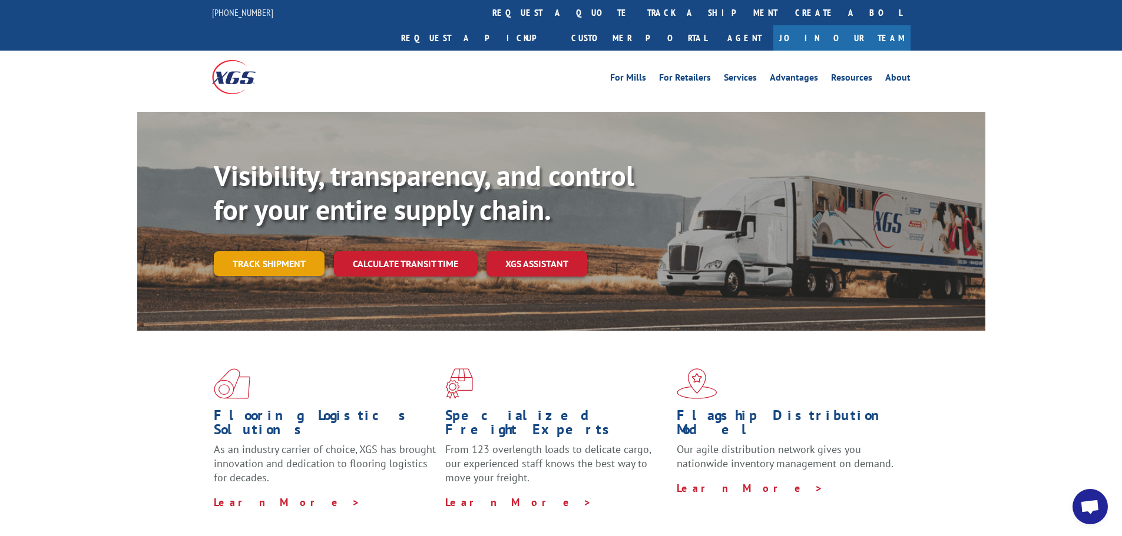  I want to click on a: XGS ASSISTANT, so click(536, 264).